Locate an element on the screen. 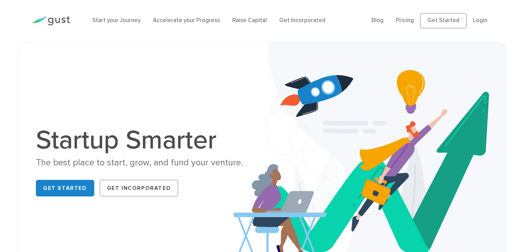 This screenshot has width=525, height=252. img: Gust Logo is located at coordinates (51, 21).